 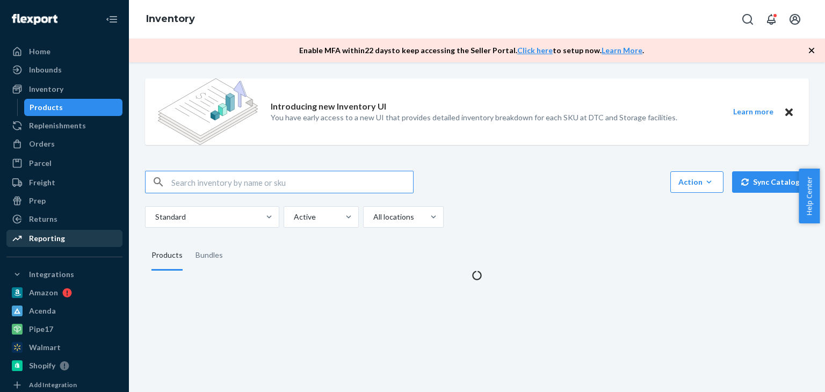 What do you see at coordinates (170, 19) in the screenshot?
I see `ol: breadcrumbs` at bounding box center [170, 19].